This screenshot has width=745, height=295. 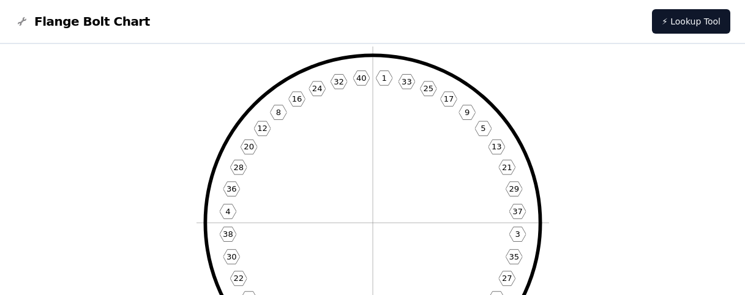 What do you see at coordinates (278, 112) in the screenshot?
I see `text: 8` at bounding box center [278, 112].